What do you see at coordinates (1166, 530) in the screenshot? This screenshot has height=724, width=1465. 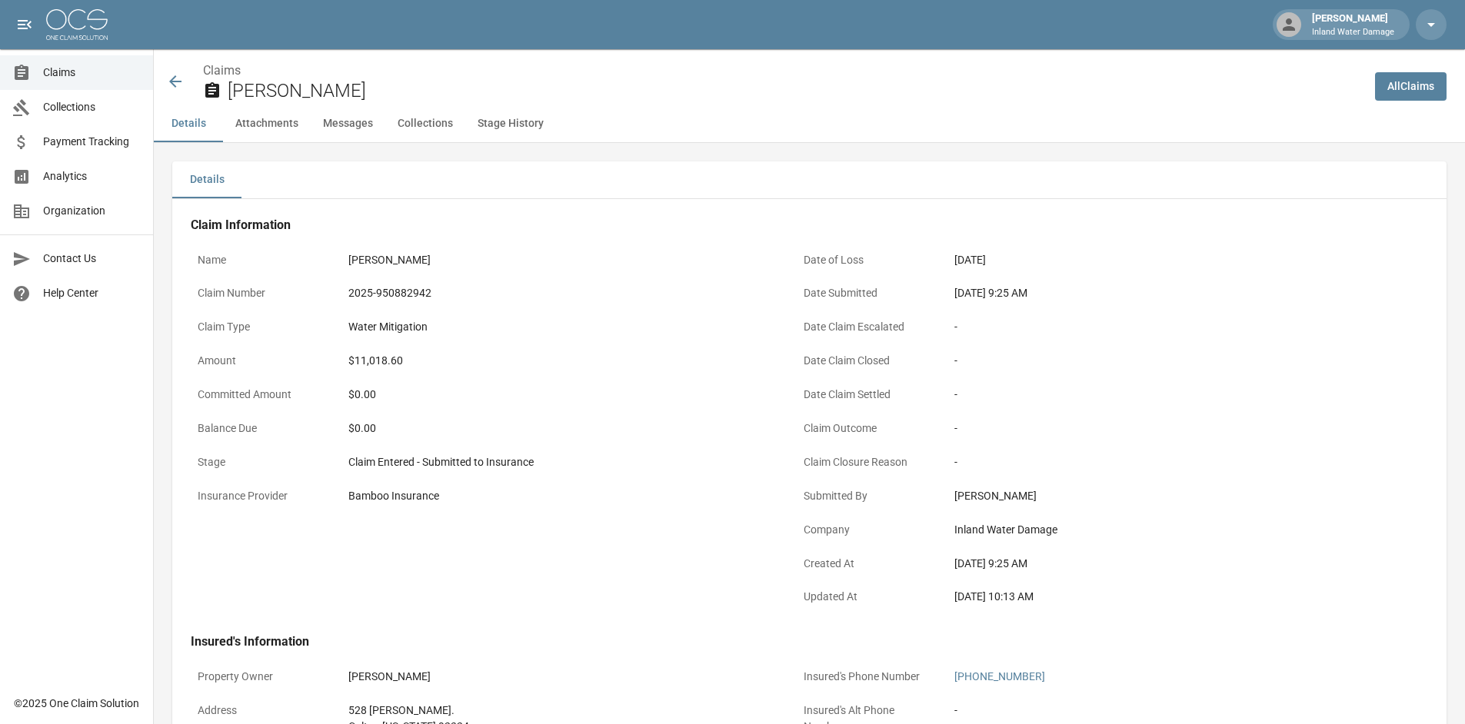 I see `div: Inland Water Damage` at bounding box center [1166, 530].